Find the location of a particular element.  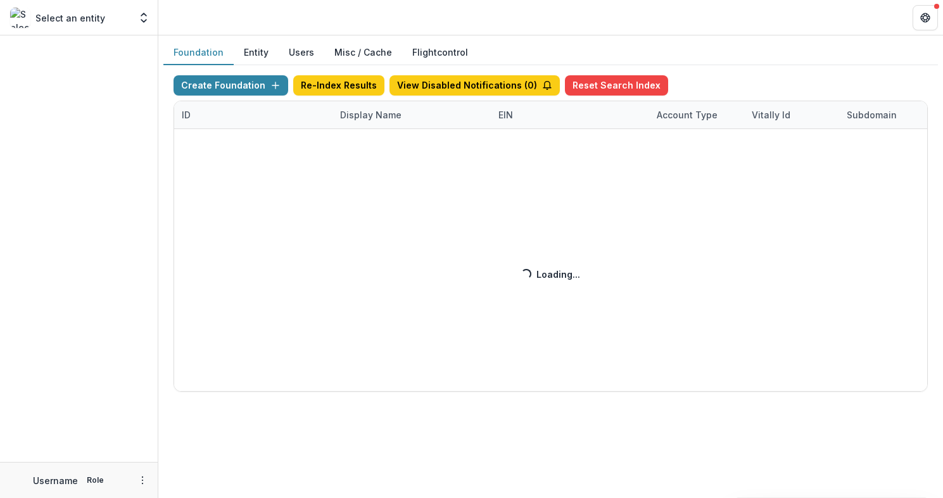

p: Select an entity is located at coordinates (70, 18).